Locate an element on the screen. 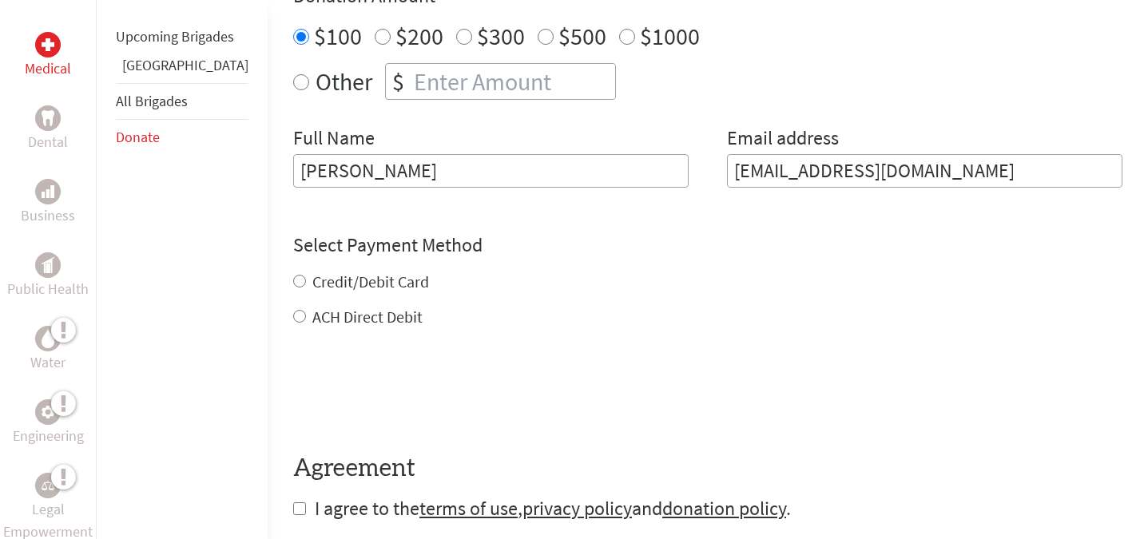 This screenshot has height=539, width=1148. p: Public Health is located at coordinates (48, 289).